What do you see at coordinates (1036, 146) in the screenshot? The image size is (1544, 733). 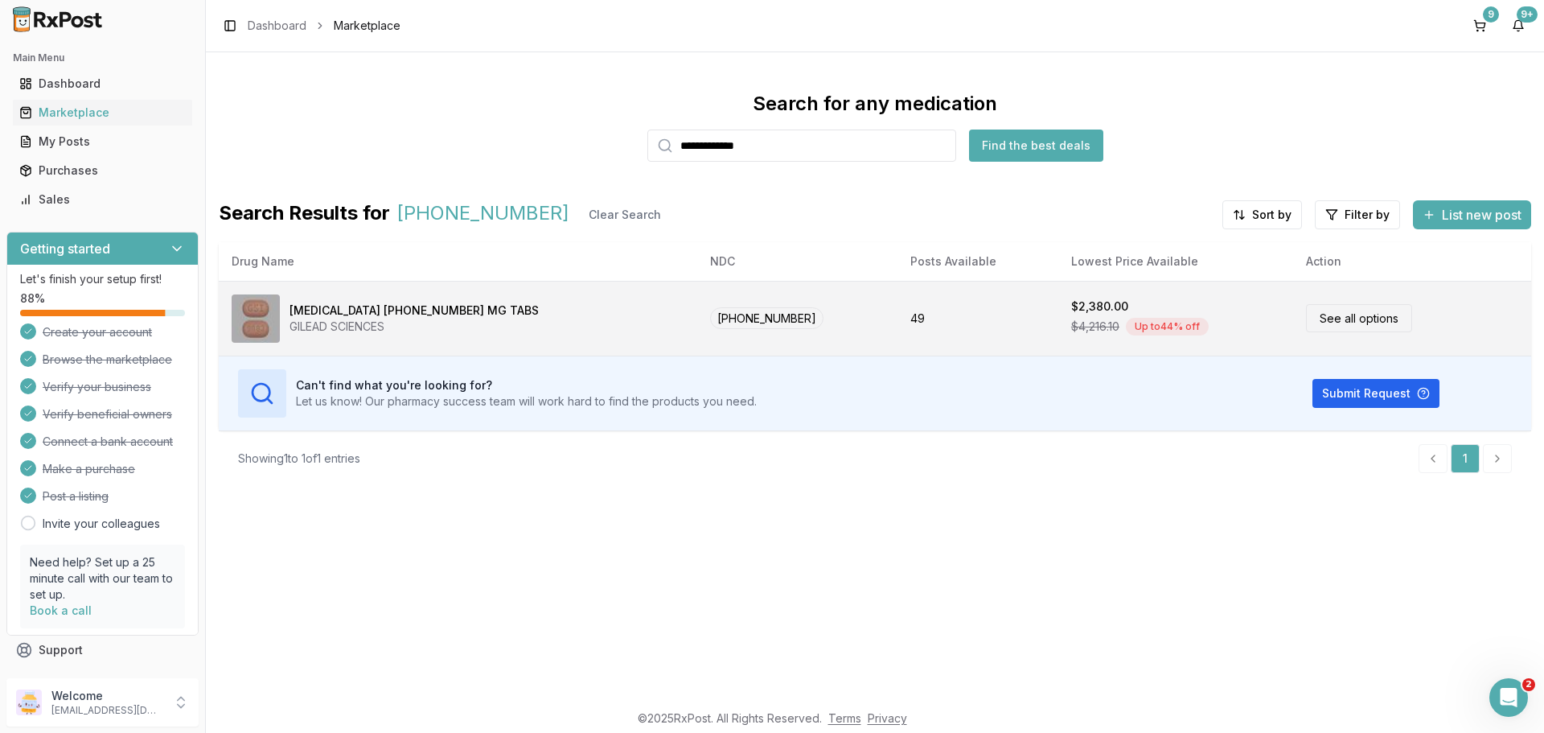 I see `button: Find the best deals` at bounding box center [1036, 146].